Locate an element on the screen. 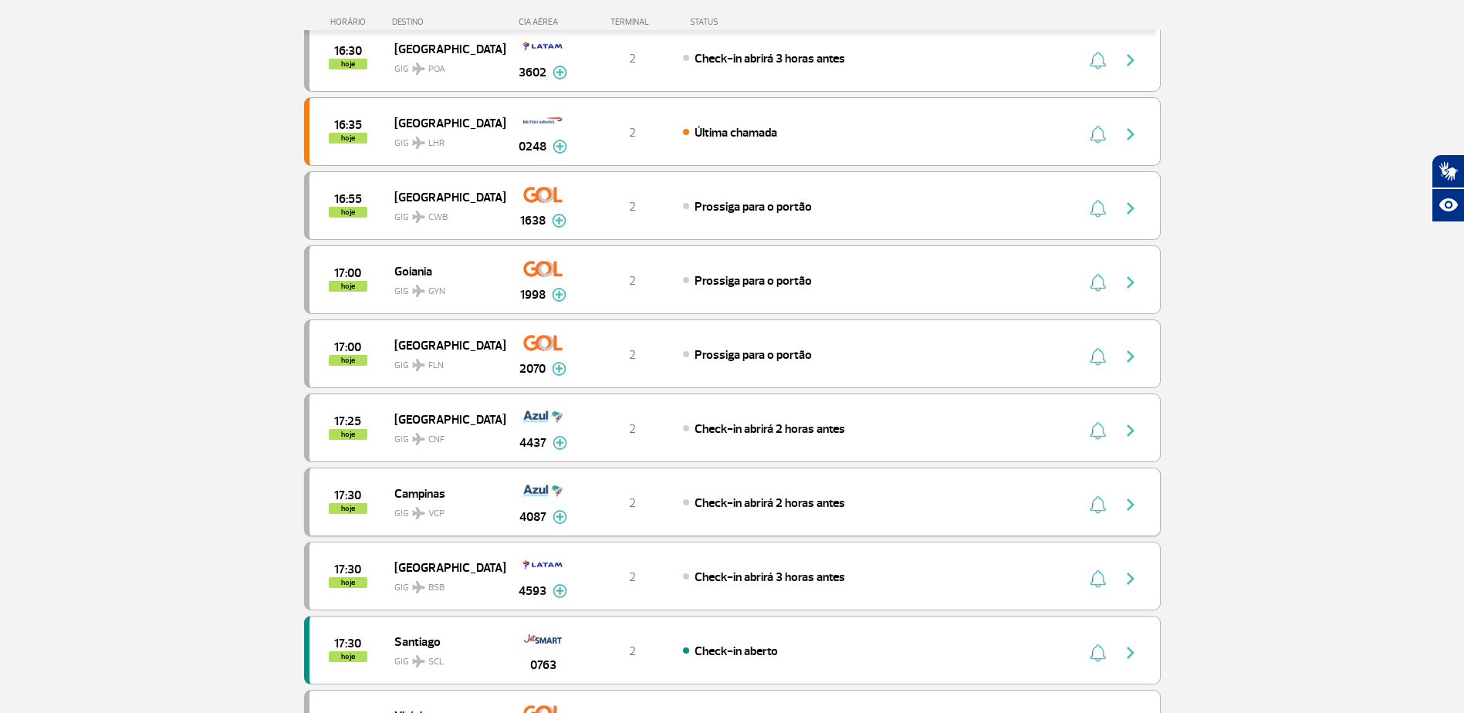 This screenshot has width=1464, height=713. span: Check-in abrirá 3 horas antes is located at coordinates (769, 59).